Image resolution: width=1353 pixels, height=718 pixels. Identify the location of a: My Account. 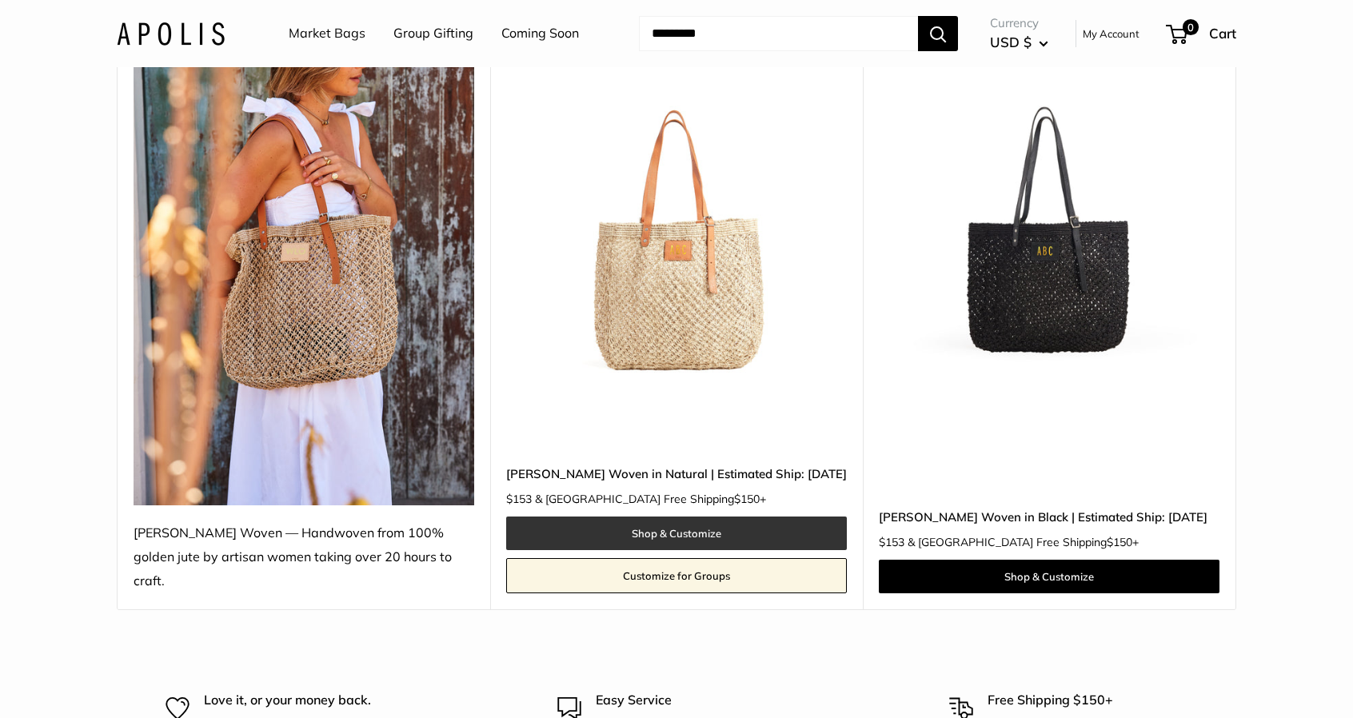
(1111, 34).